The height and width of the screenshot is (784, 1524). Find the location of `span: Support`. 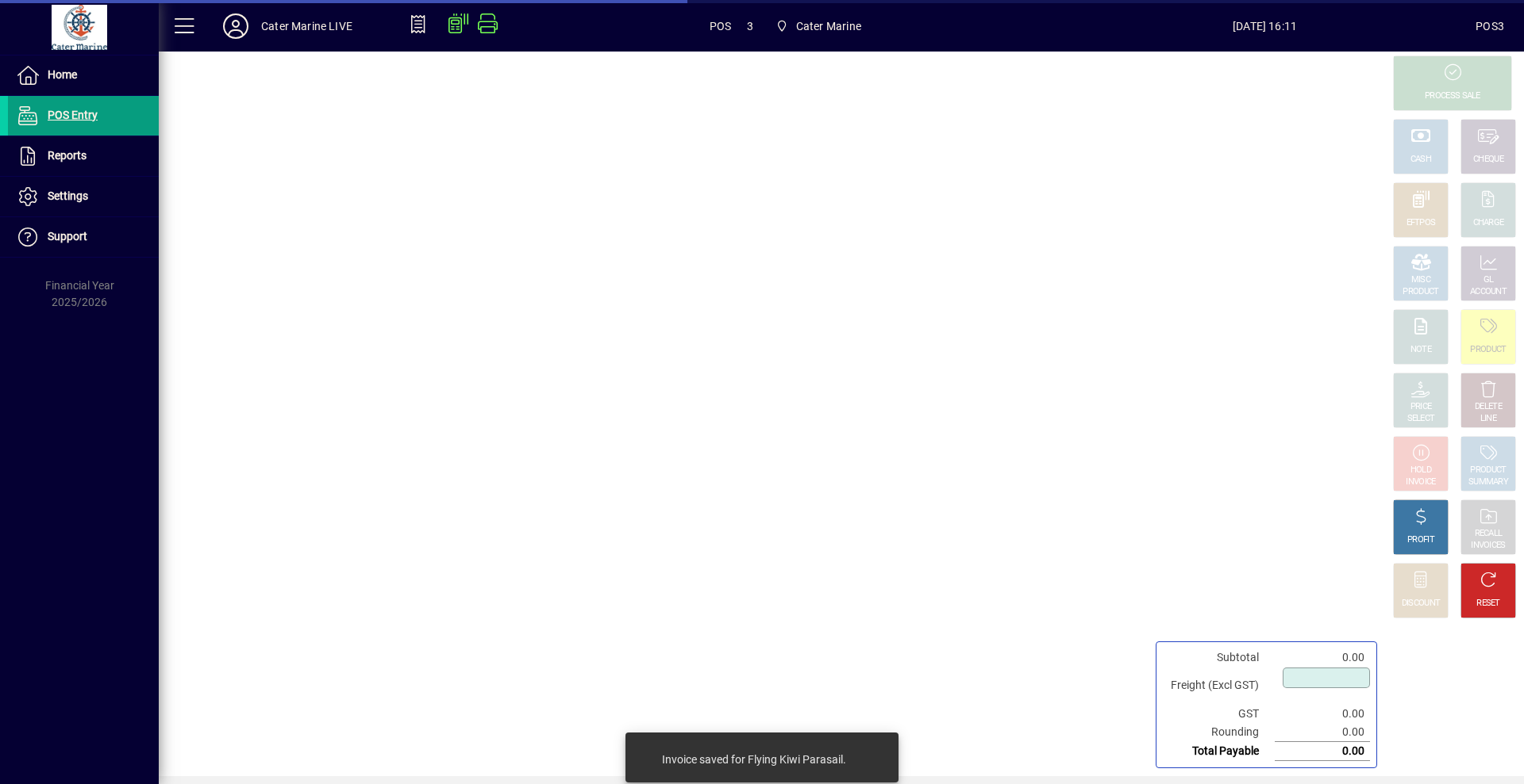

span: Support is located at coordinates (68, 236).